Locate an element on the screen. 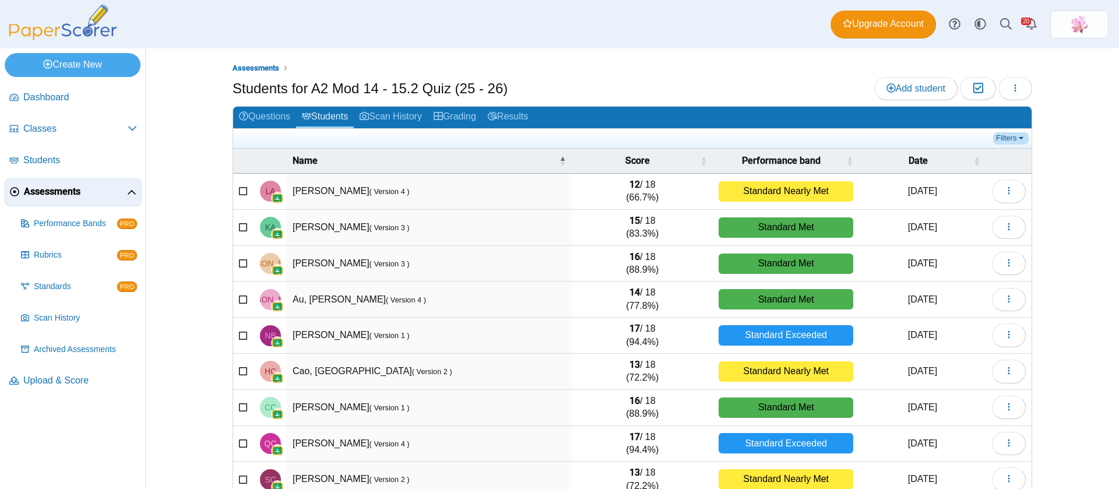  span: Dashboard is located at coordinates (80, 97).